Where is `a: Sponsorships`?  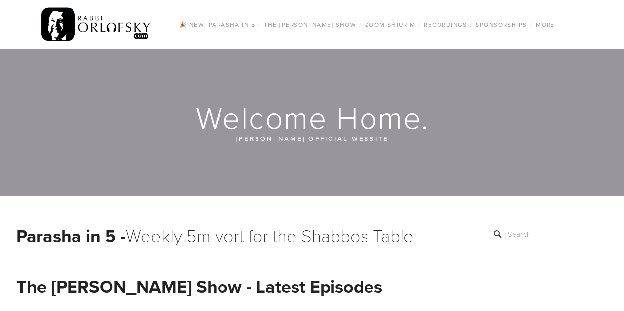
a: Sponsorships is located at coordinates (501, 25).